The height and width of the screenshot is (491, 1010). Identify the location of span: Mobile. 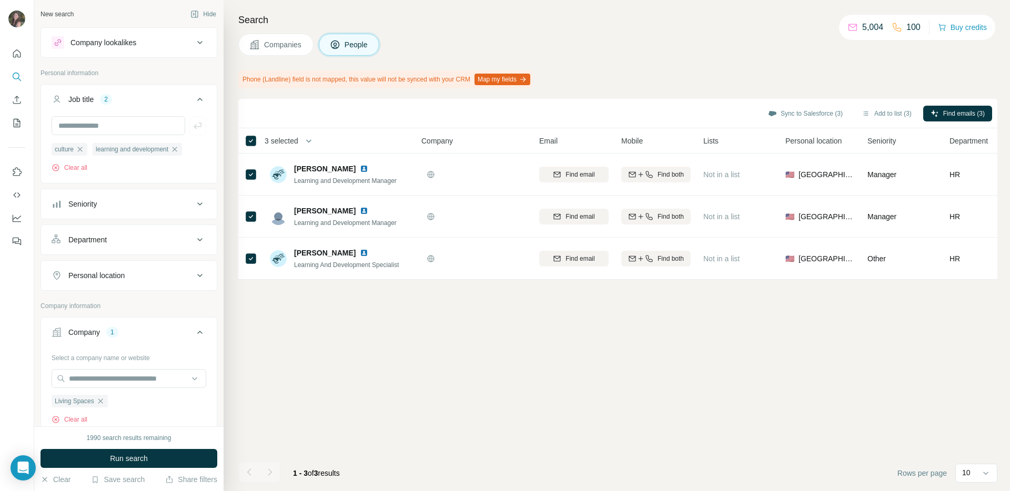
(632, 141).